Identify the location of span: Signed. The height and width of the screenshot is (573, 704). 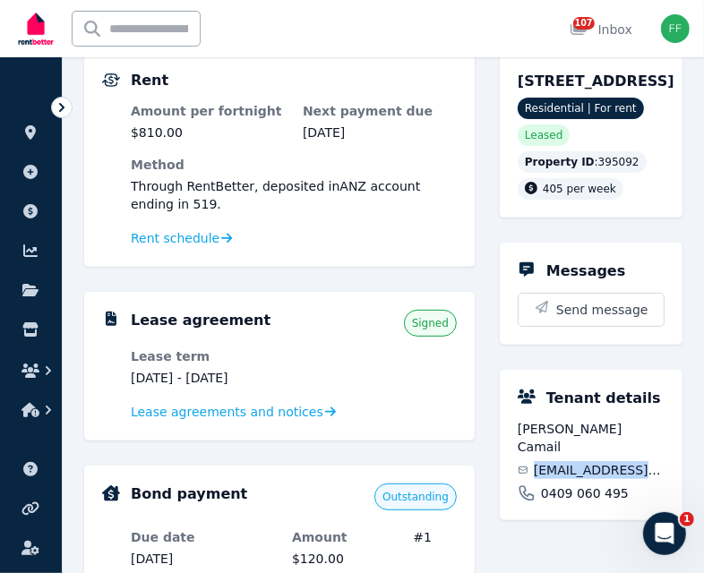
(430, 323).